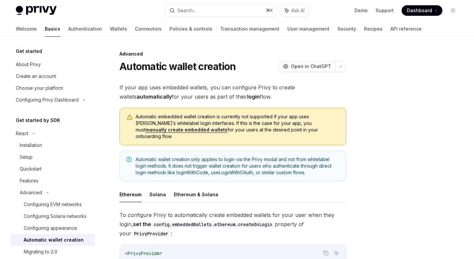 The image size is (474, 259). I want to click on div: React, so click(22, 134).